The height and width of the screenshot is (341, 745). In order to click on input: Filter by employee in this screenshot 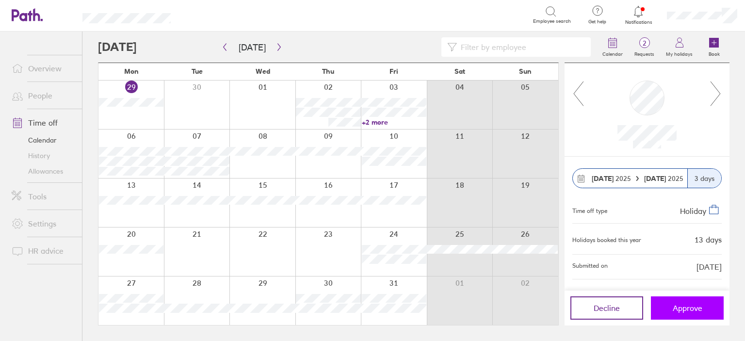, I will do `click(521, 47)`.